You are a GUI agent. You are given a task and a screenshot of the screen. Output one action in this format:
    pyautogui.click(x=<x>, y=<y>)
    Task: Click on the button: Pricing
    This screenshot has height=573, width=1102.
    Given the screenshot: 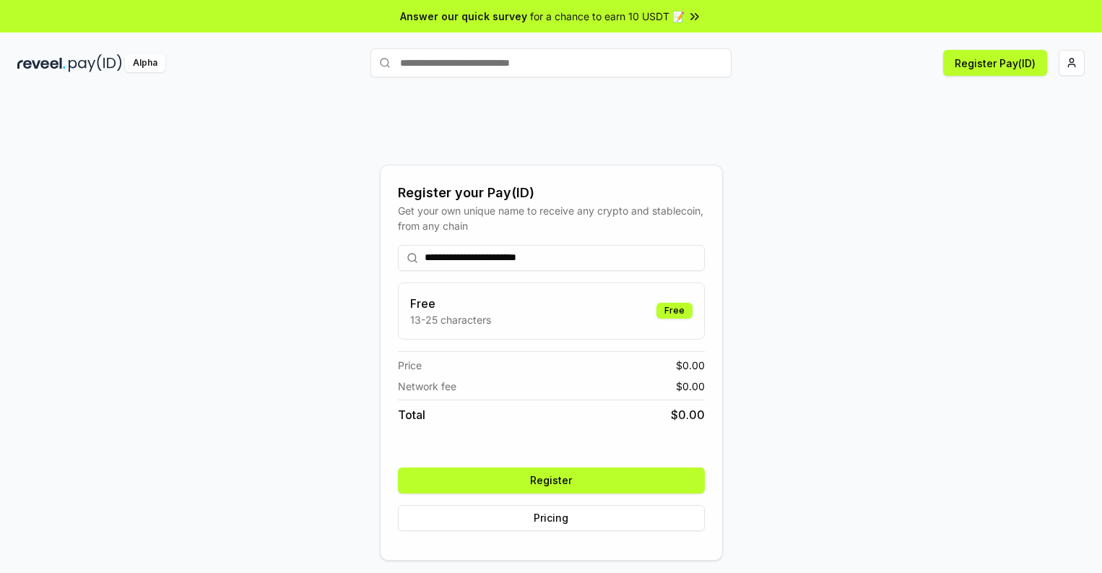 What is the action you would take?
    pyautogui.click(x=551, y=518)
    